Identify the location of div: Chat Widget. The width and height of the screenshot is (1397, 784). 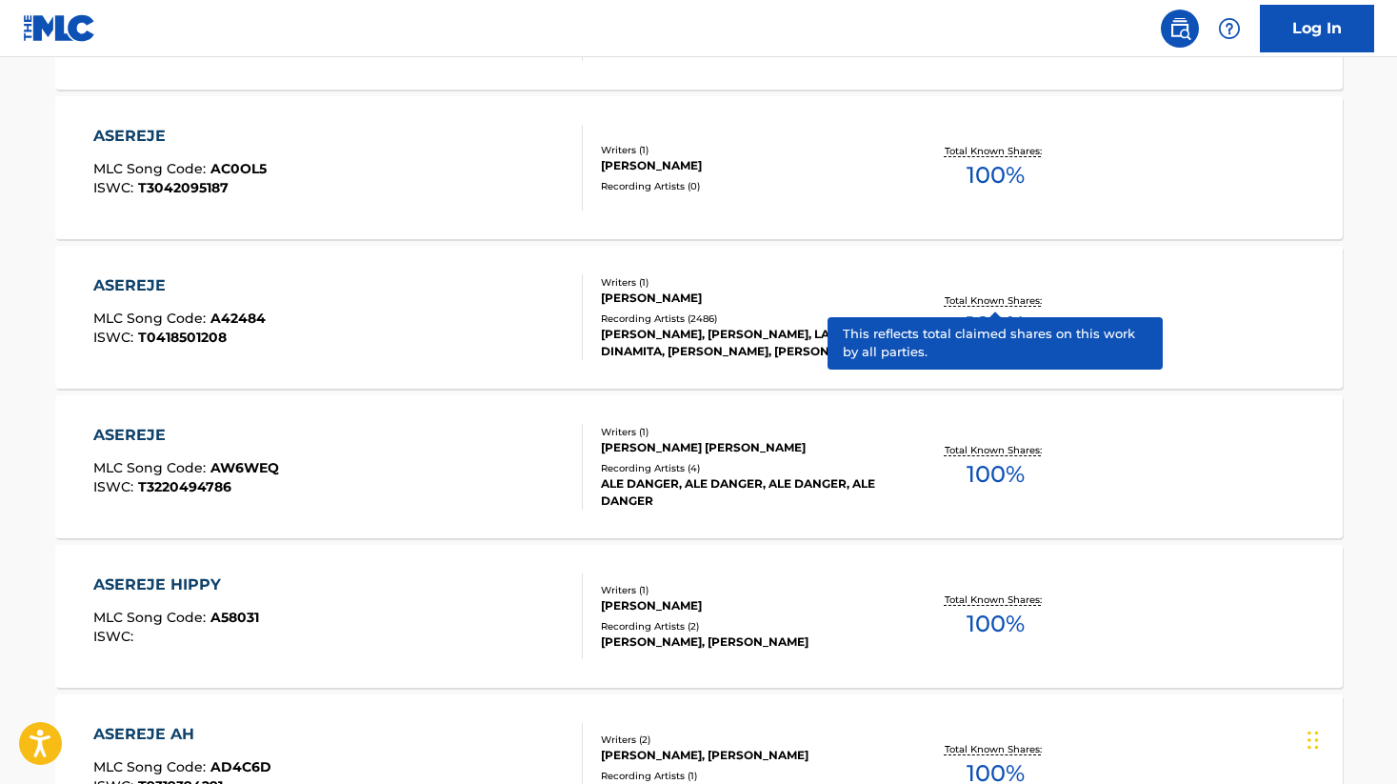
(1350, 738).